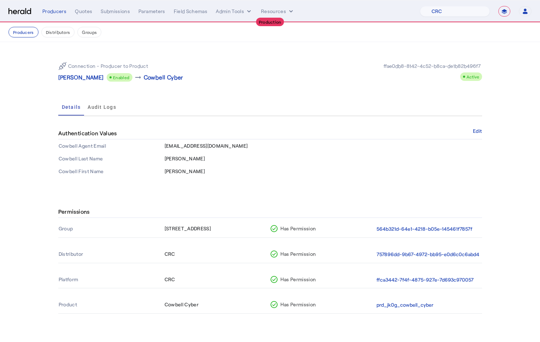 This screenshot has height=342, width=540. I want to click on th: Distributor, so click(111, 254).